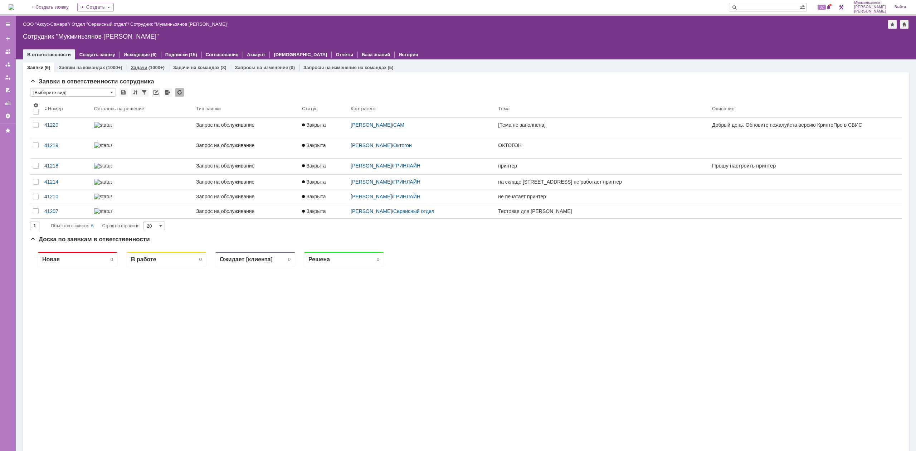 The height and width of the screenshot is (451, 916). I want to click on div: 6, so click(92, 226).